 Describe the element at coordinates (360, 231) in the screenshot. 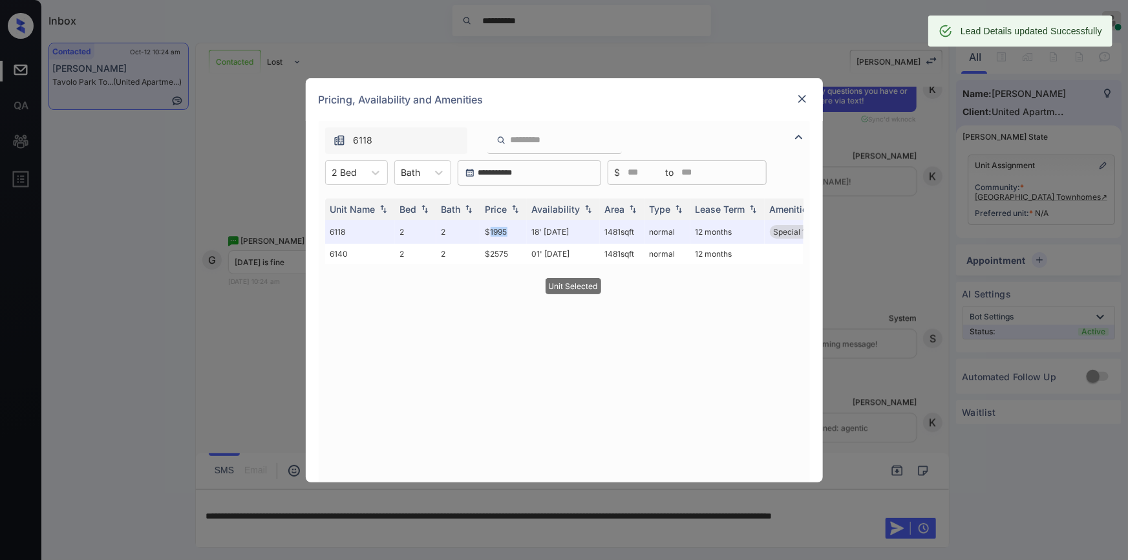

I see `td: 6118` at that location.